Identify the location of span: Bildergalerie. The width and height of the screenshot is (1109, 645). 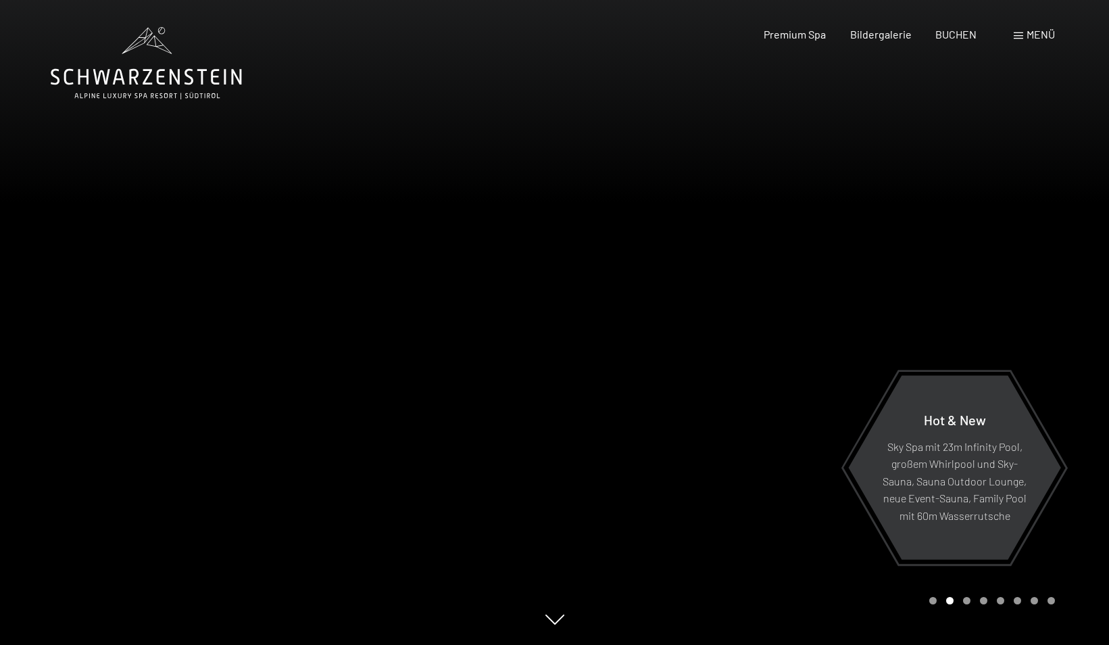
(881, 34).